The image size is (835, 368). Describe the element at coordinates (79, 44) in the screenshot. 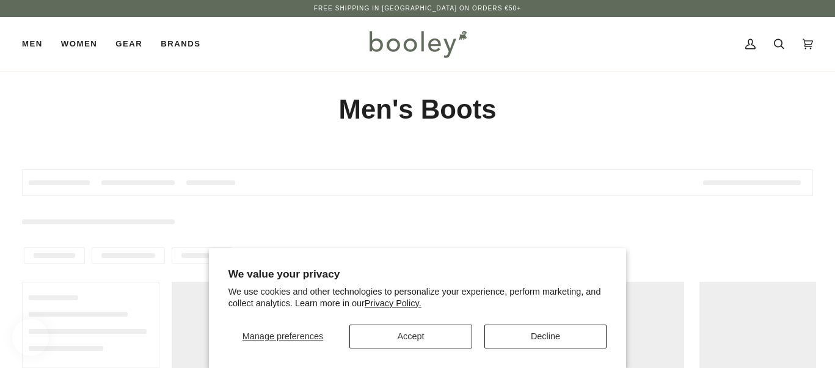

I see `a: Women` at that location.